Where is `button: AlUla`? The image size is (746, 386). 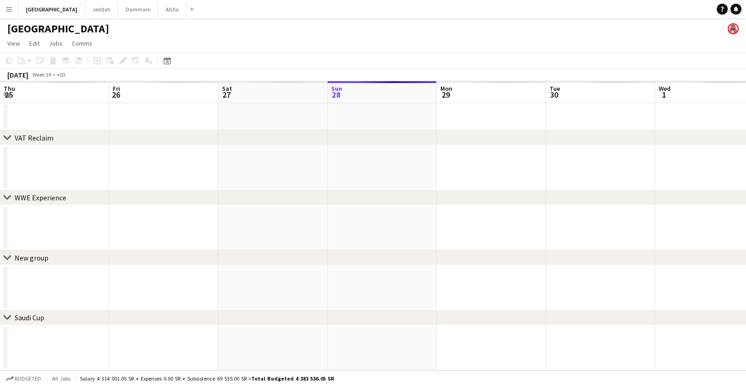 button: AlUla is located at coordinates (172, 9).